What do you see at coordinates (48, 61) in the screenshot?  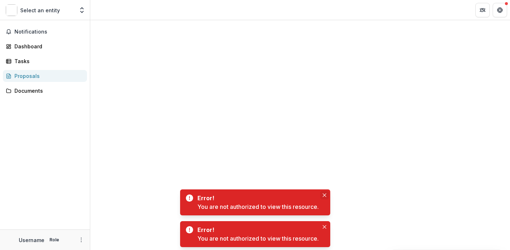 I see `div: Tasks` at bounding box center [48, 61].